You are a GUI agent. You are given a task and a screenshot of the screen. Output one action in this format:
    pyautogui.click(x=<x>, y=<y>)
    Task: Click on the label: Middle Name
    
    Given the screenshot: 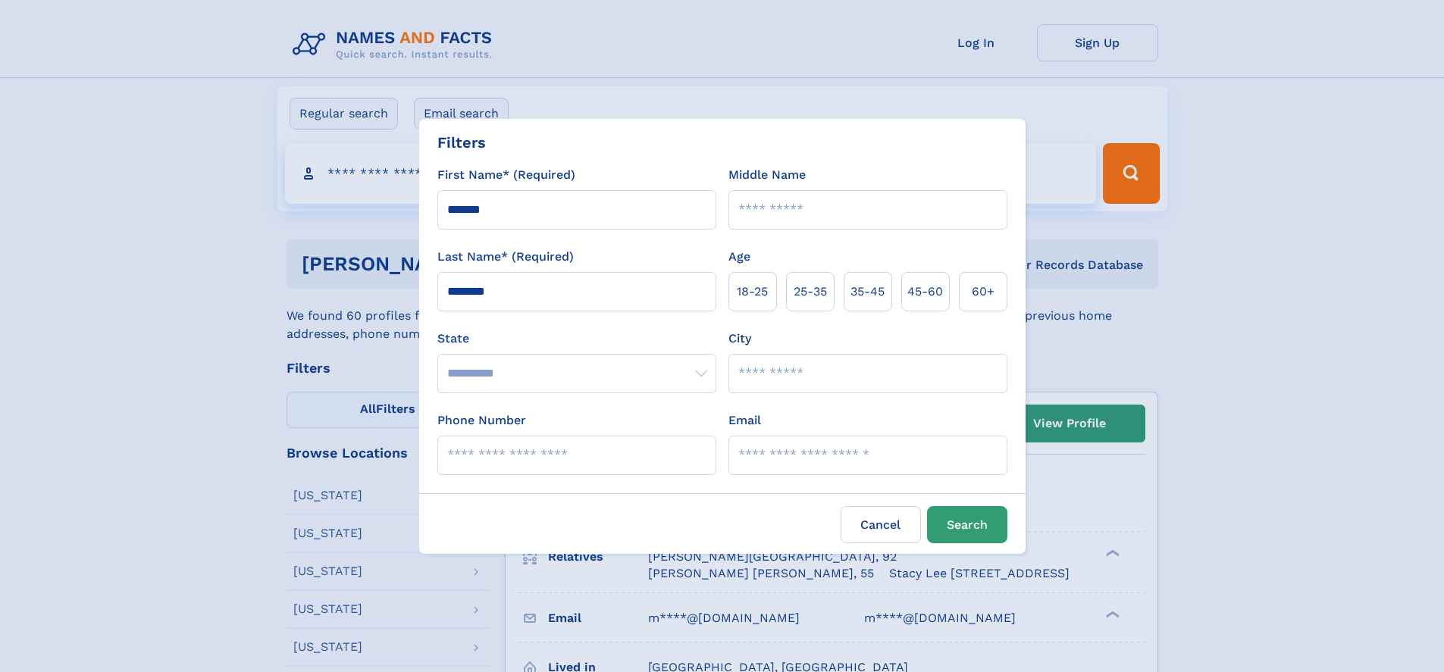 What is the action you would take?
    pyautogui.click(x=767, y=175)
    